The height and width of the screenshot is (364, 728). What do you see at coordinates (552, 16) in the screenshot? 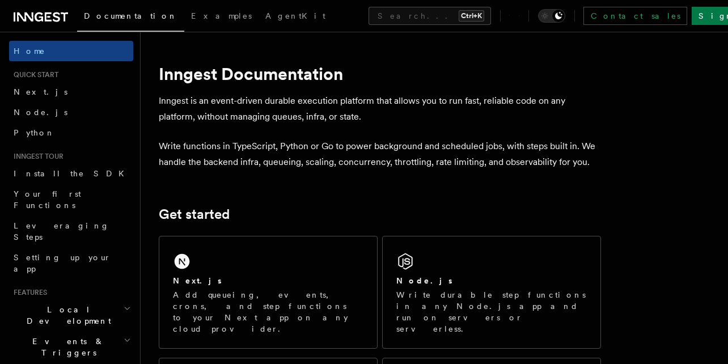
I see `button: Toggle dark mode` at bounding box center [552, 16].